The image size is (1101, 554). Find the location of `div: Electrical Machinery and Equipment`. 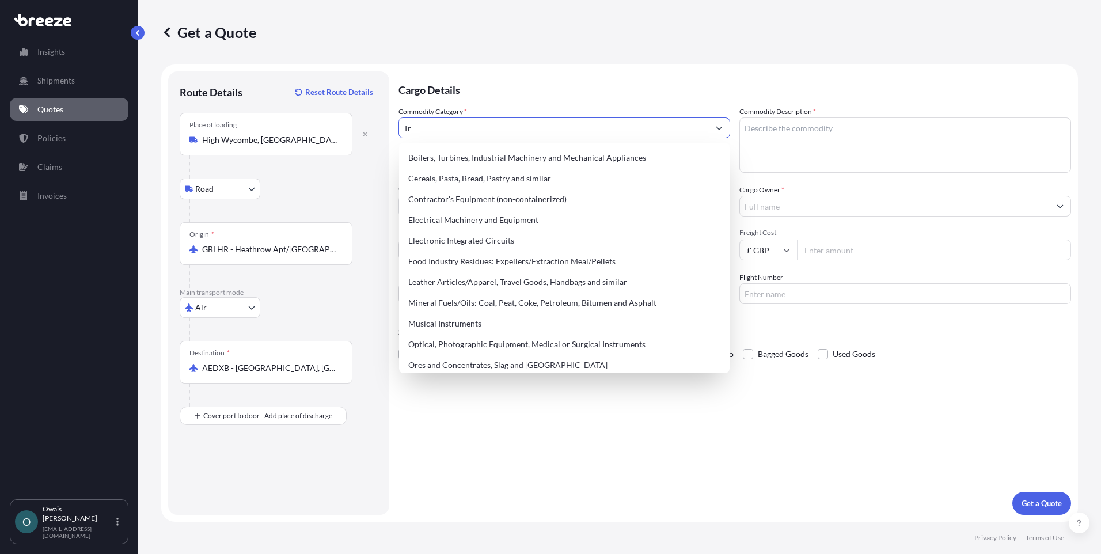

div: Electrical Machinery and Equipment is located at coordinates (564, 220).